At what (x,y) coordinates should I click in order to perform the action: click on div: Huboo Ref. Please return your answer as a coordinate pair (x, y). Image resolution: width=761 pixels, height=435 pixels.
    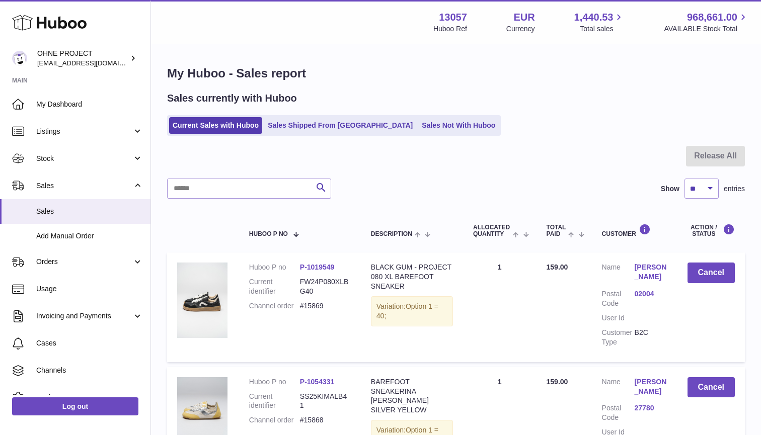
    Looking at the image, I should click on (450, 29).